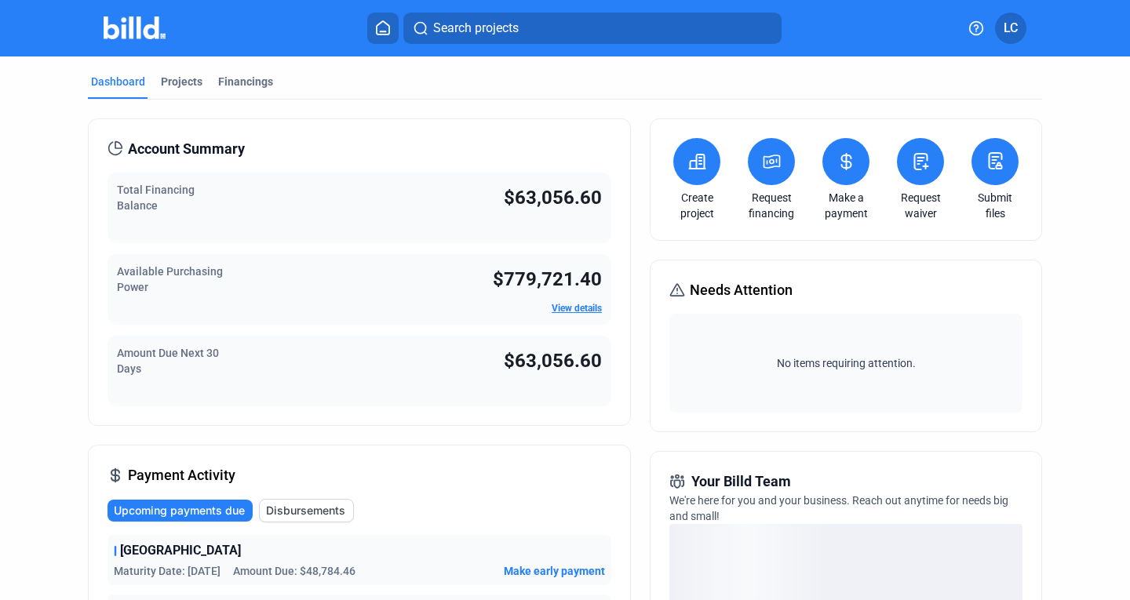 Image resolution: width=1130 pixels, height=600 pixels. Describe the element at coordinates (186, 149) in the screenshot. I see `span: Account Summary` at that location.